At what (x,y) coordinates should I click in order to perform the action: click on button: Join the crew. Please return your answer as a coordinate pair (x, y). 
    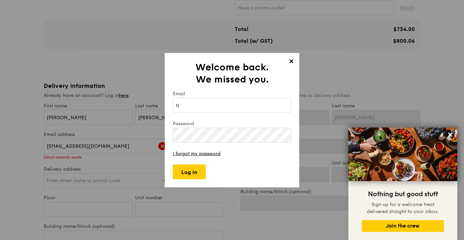
    Looking at the image, I should click on (403, 226).